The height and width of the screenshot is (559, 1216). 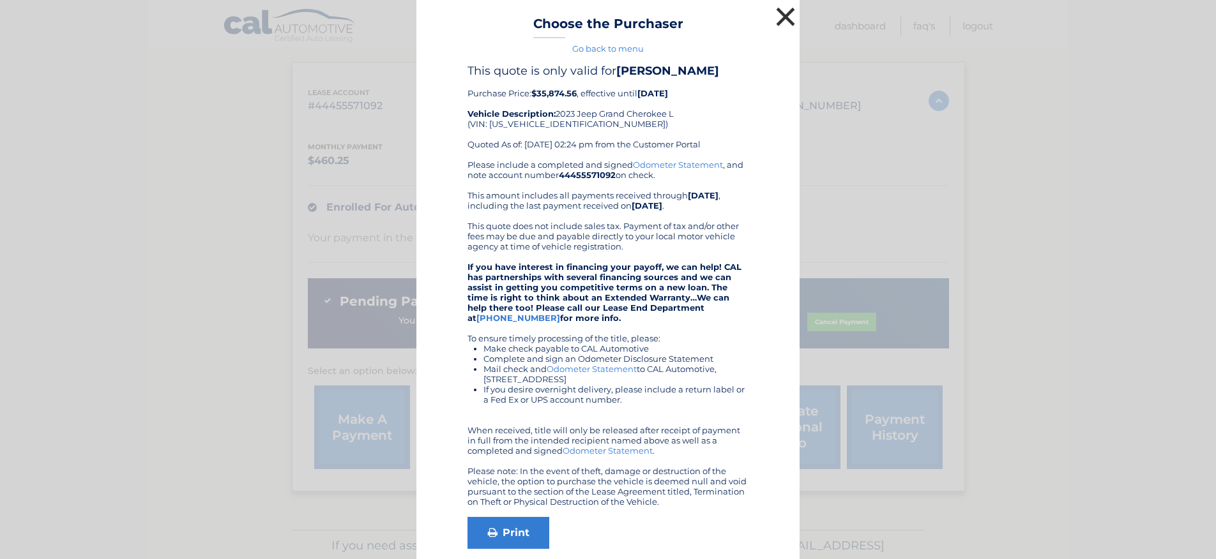 What do you see at coordinates (508, 533) in the screenshot?
I see `a: Print` at bounding box center [508, 533].